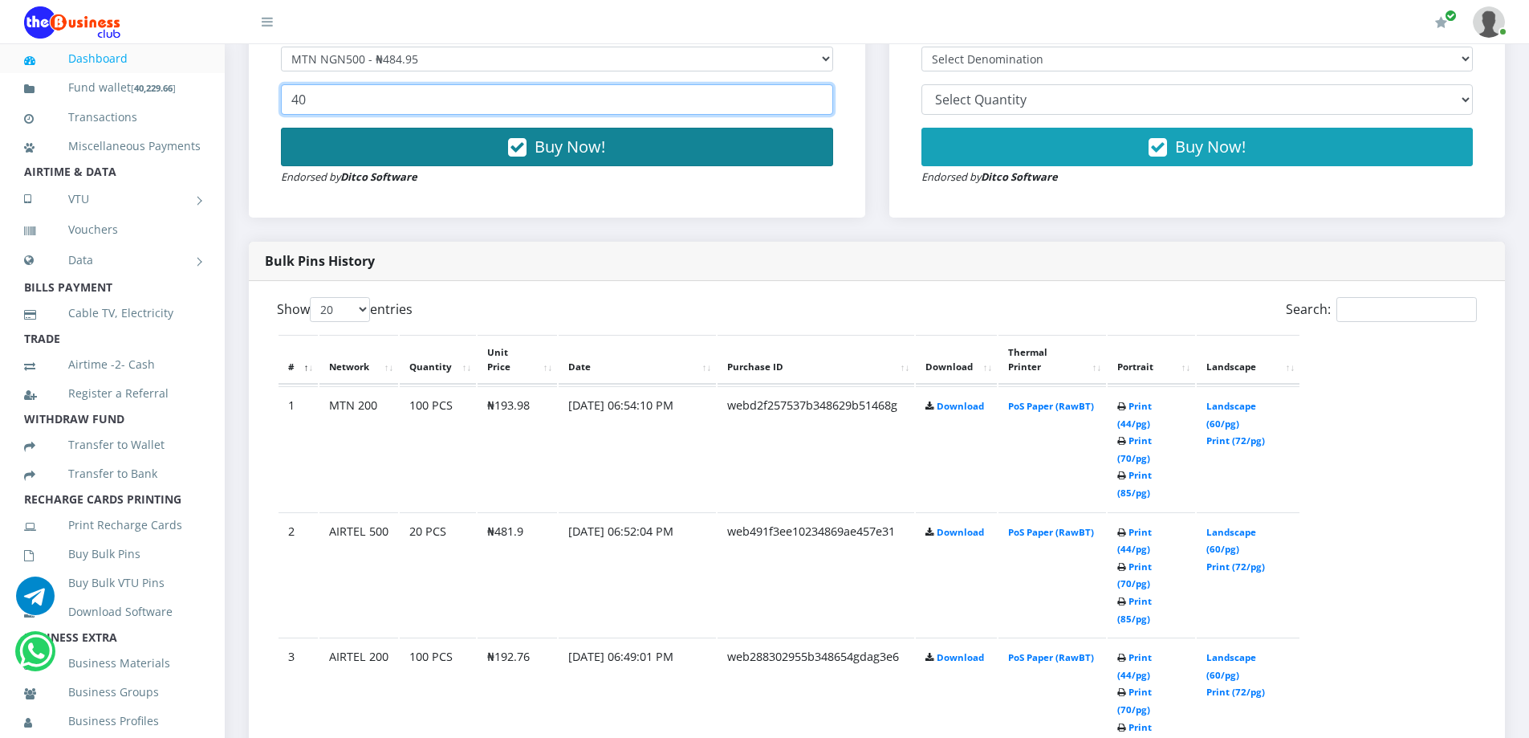 The width and height of the screenshot is (1529, 738). Describe the element at coordinates (112, 117) in the screenshot. I see `a: Transactions` at that location.